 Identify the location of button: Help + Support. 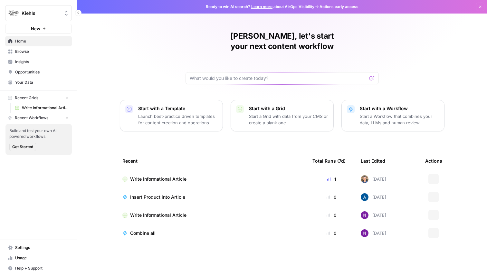
(38, 269).